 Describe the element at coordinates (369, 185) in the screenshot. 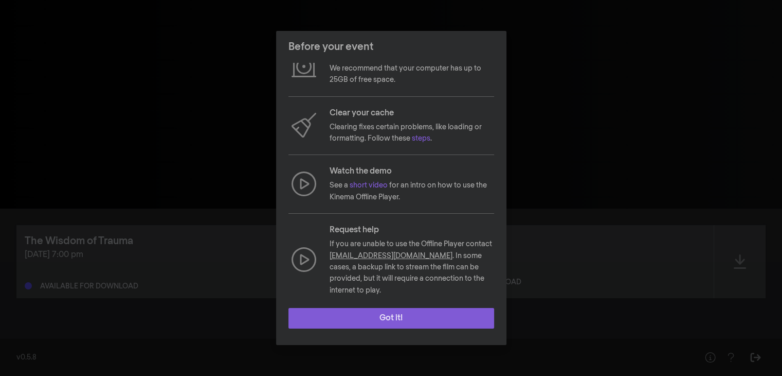

I see `a: short video` at that location.